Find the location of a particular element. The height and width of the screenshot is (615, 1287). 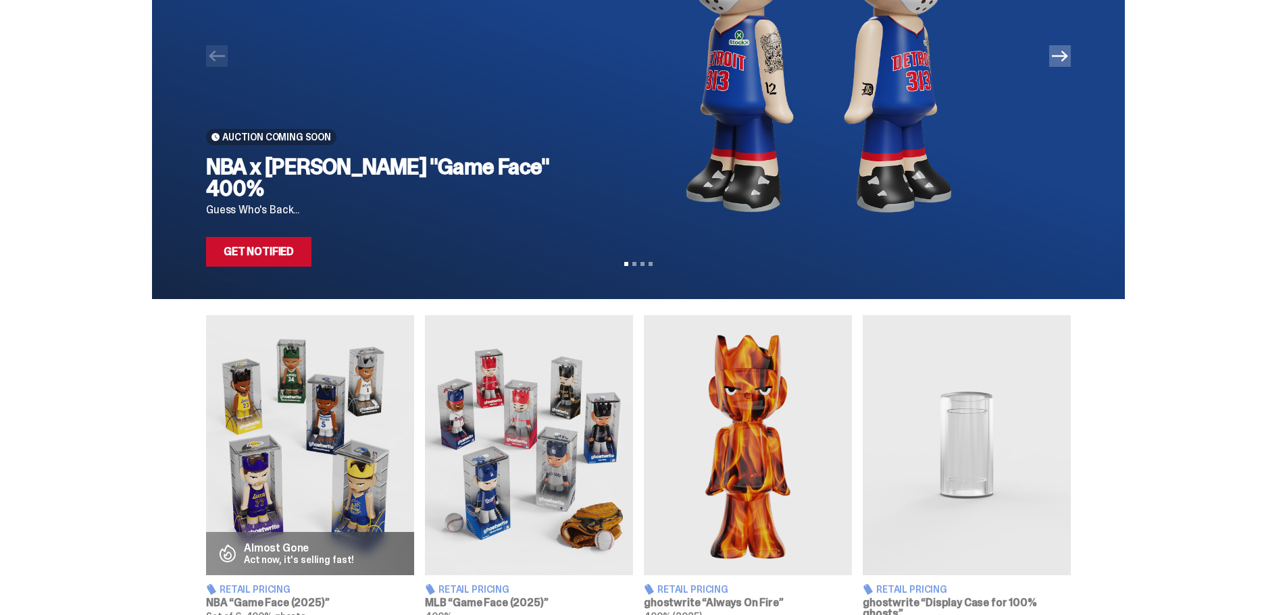

button: View slide 2 is located at coordinates (634, 264).